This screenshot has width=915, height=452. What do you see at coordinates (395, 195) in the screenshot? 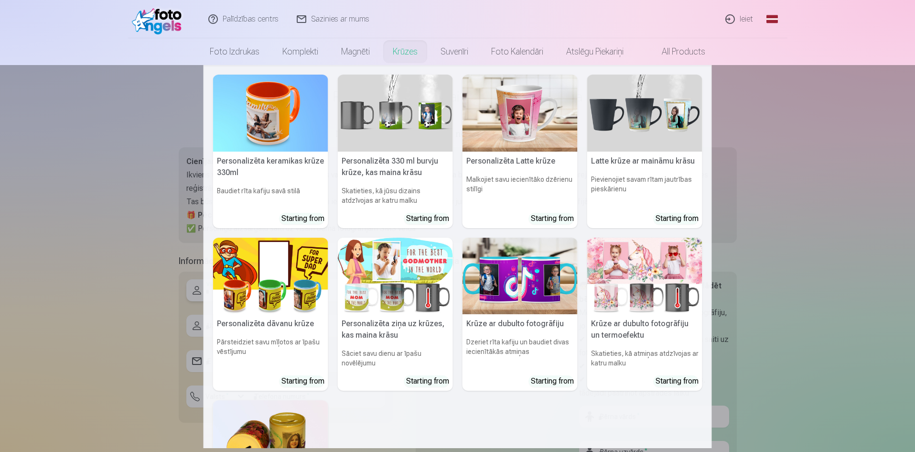
I see `h6: Skatieties, kā jūsu dizains atdzīvojas ar katru malku` at bounding box center [395, 195].